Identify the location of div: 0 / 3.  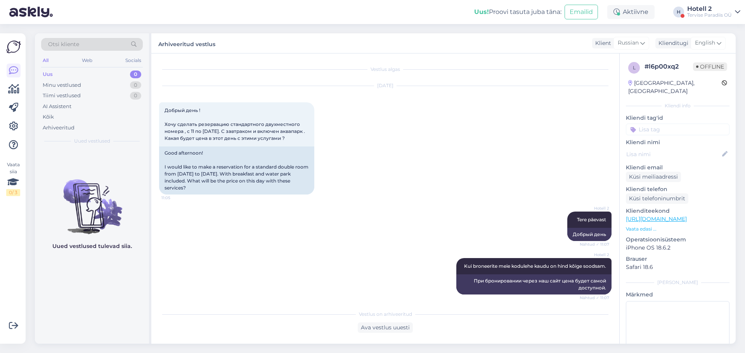
(13, 193).